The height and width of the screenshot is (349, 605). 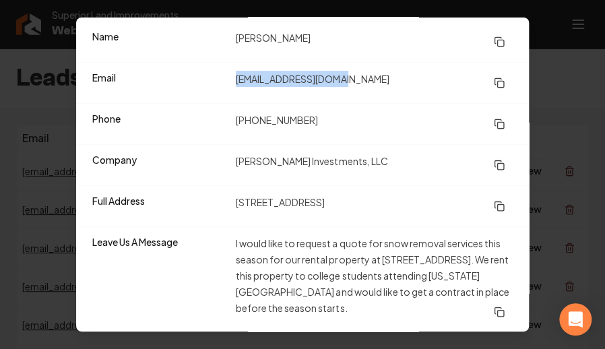 What do you see at coordinates (158, 280) in the screenshot?
I see `dt: Leave Us A Message` at bounding box center [158, 280].